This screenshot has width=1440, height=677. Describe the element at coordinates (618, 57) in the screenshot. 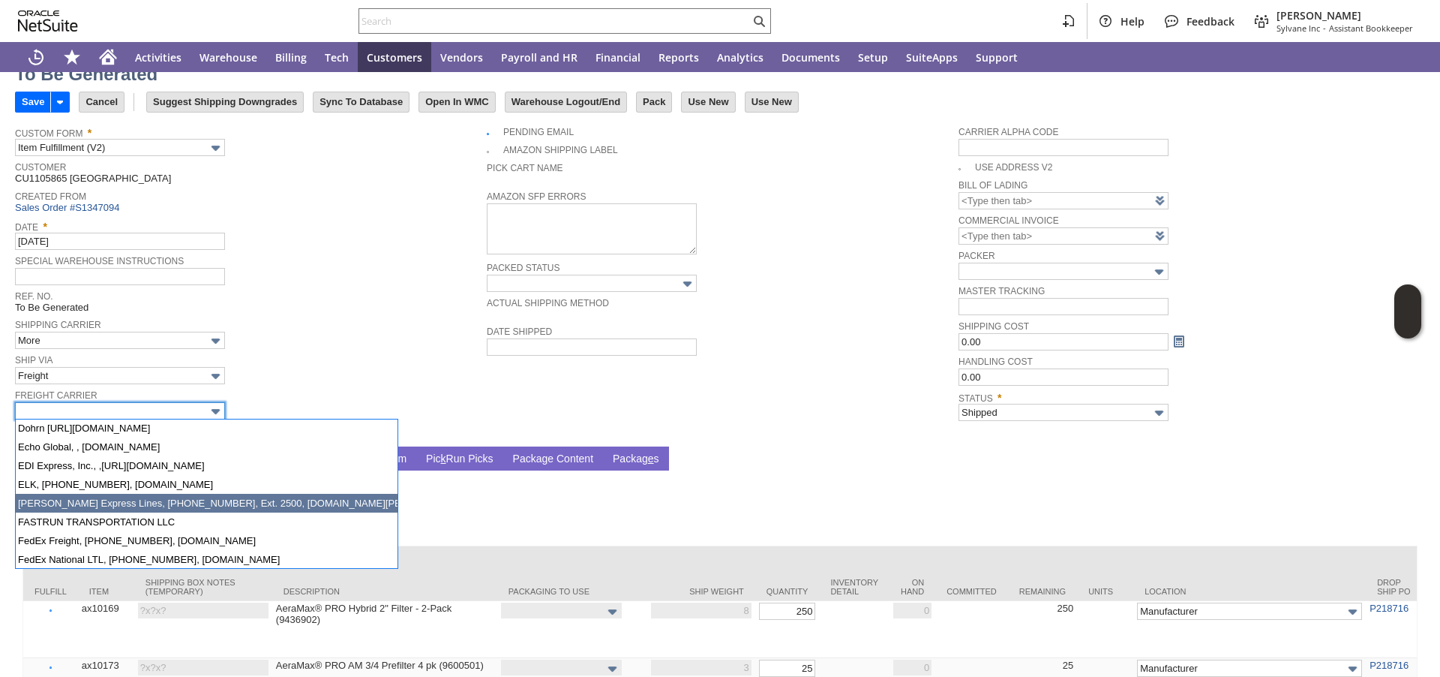

I see `a: Financial` at that location.